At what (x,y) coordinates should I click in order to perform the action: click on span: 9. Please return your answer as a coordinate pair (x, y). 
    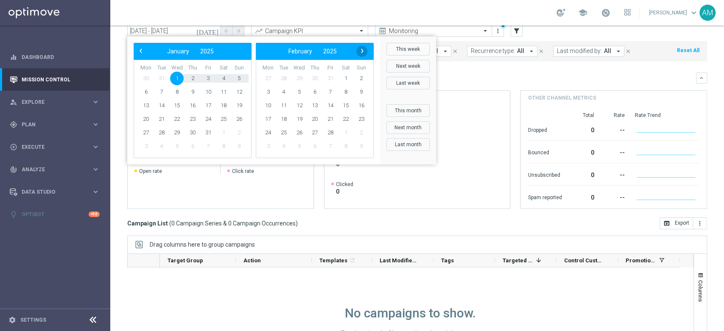
    Looking at the image, I should click on (361, 146).